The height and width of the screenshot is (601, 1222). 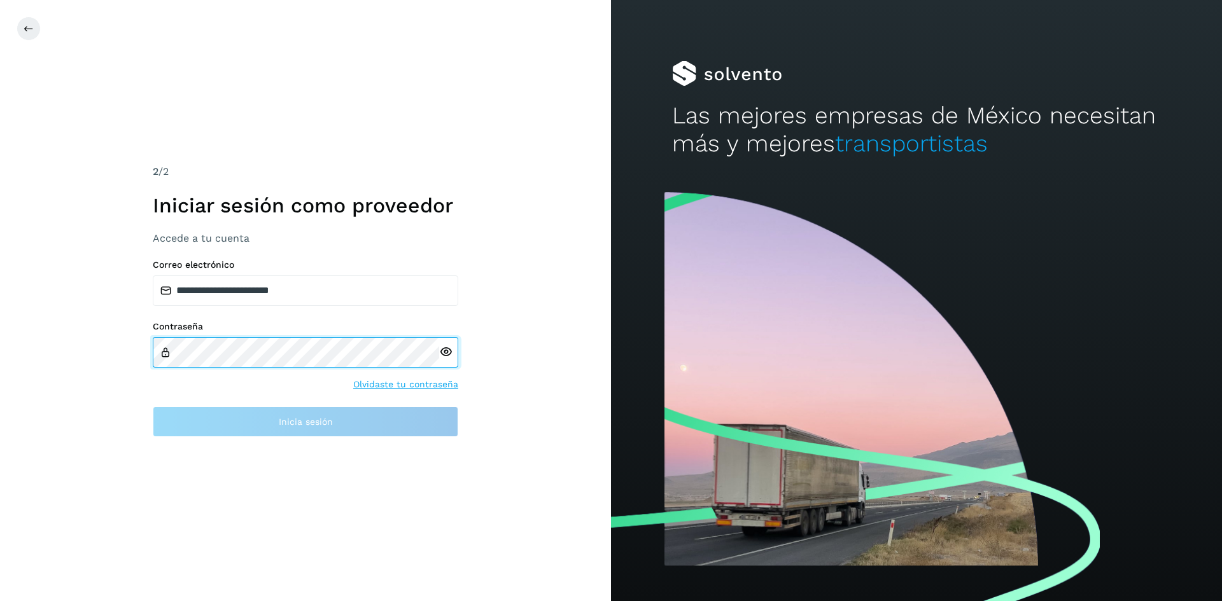 I want to click on h3: Accede a tu cuenta, so click(x=305, y=238).